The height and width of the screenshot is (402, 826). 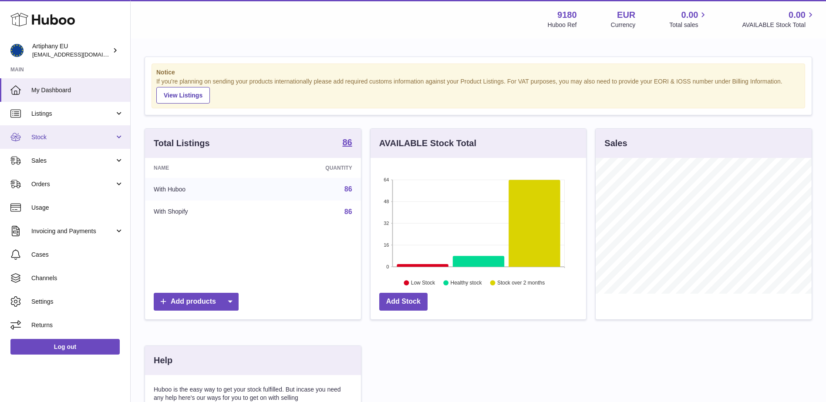 What do you see at coordinates (478, 72) in the screenshot?
I see `strong: Notice` at bounding box center [478, 72].